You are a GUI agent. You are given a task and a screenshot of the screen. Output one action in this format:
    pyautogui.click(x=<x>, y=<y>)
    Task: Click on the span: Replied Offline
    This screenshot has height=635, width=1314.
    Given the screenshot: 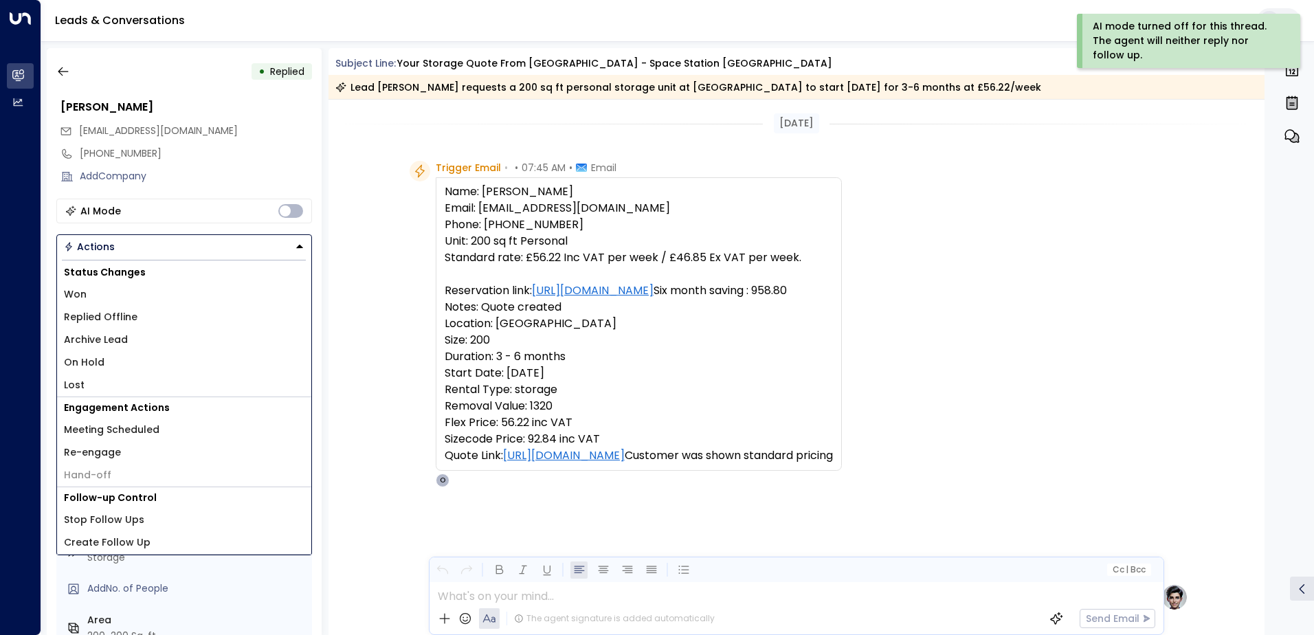 What is the action you would take?
    pyautogui.click(x=100, y=317)
    